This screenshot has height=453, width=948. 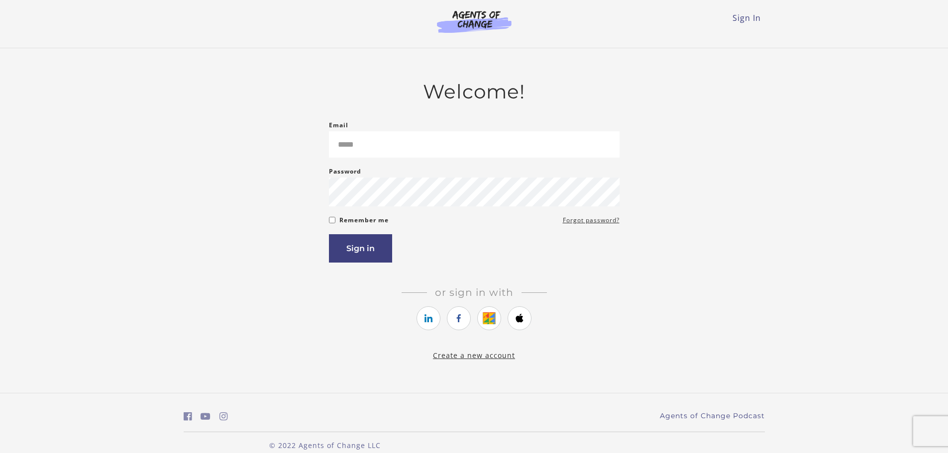 What do you see at coordinates (428, 318) in the screenshot?
I see `a: https://courses.thinkific.com/users/auth/linkedin?ss%5Breferral%5D=&ss%5Buser_return_to%5D=&ss%5B...` at bounding box center [428, 318].